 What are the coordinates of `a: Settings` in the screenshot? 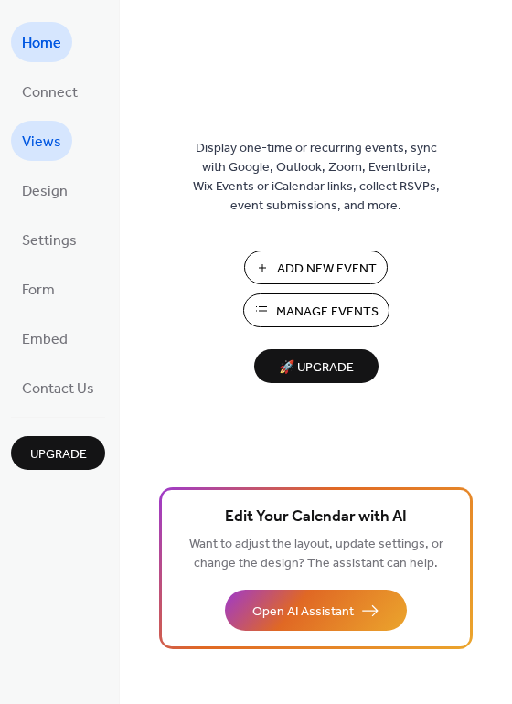 It's located at (49, 239).